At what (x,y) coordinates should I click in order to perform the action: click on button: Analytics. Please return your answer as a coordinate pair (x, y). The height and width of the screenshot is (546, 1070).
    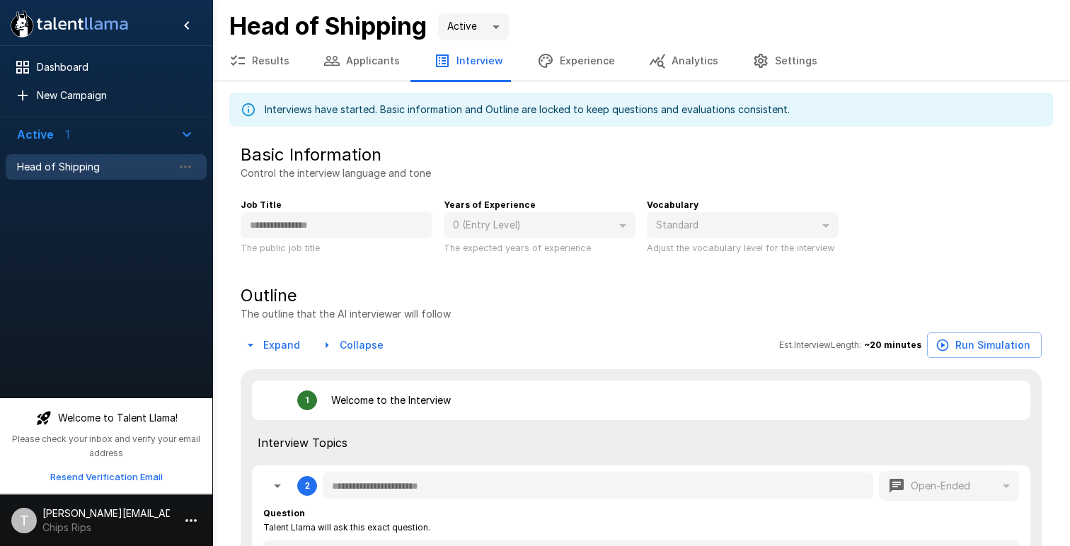
    Looking at the image, I should click on (683, 61).